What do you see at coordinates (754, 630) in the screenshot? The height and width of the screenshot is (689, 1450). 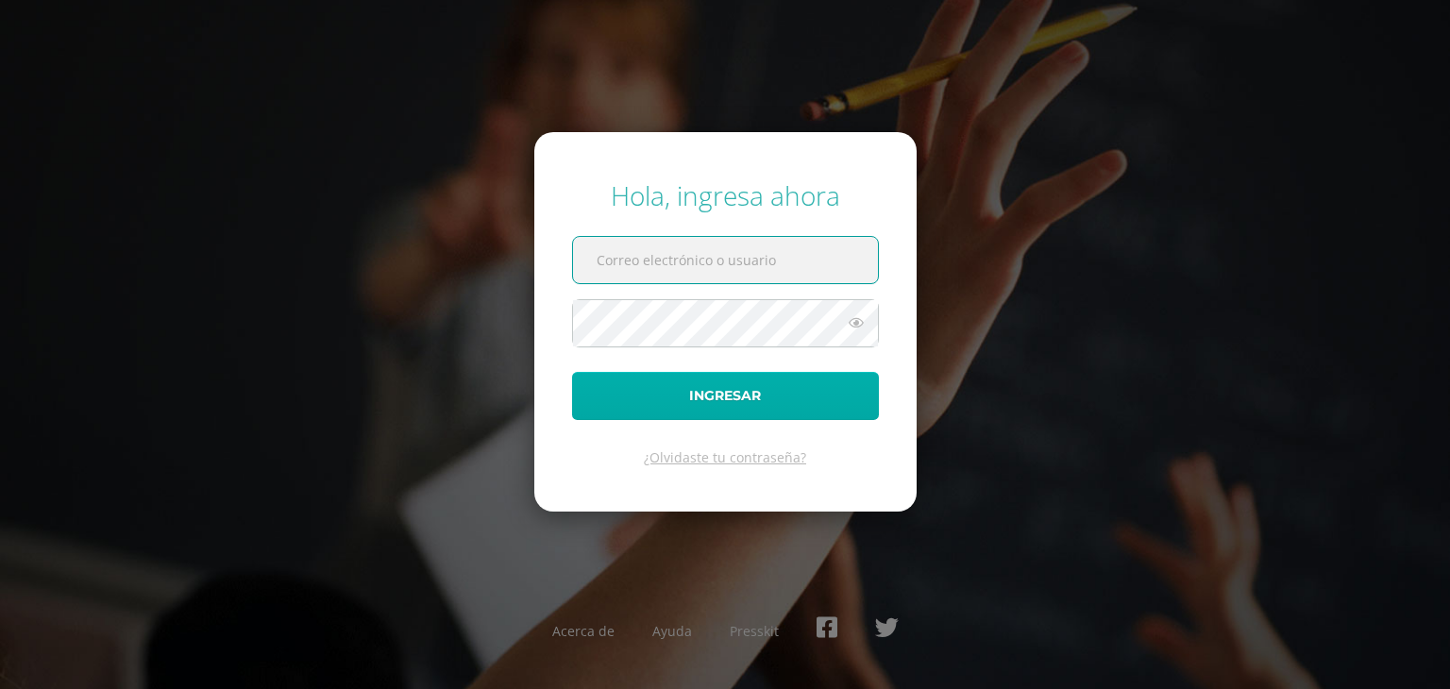 I see `a: Presskit` at bounding box center [754, 630].